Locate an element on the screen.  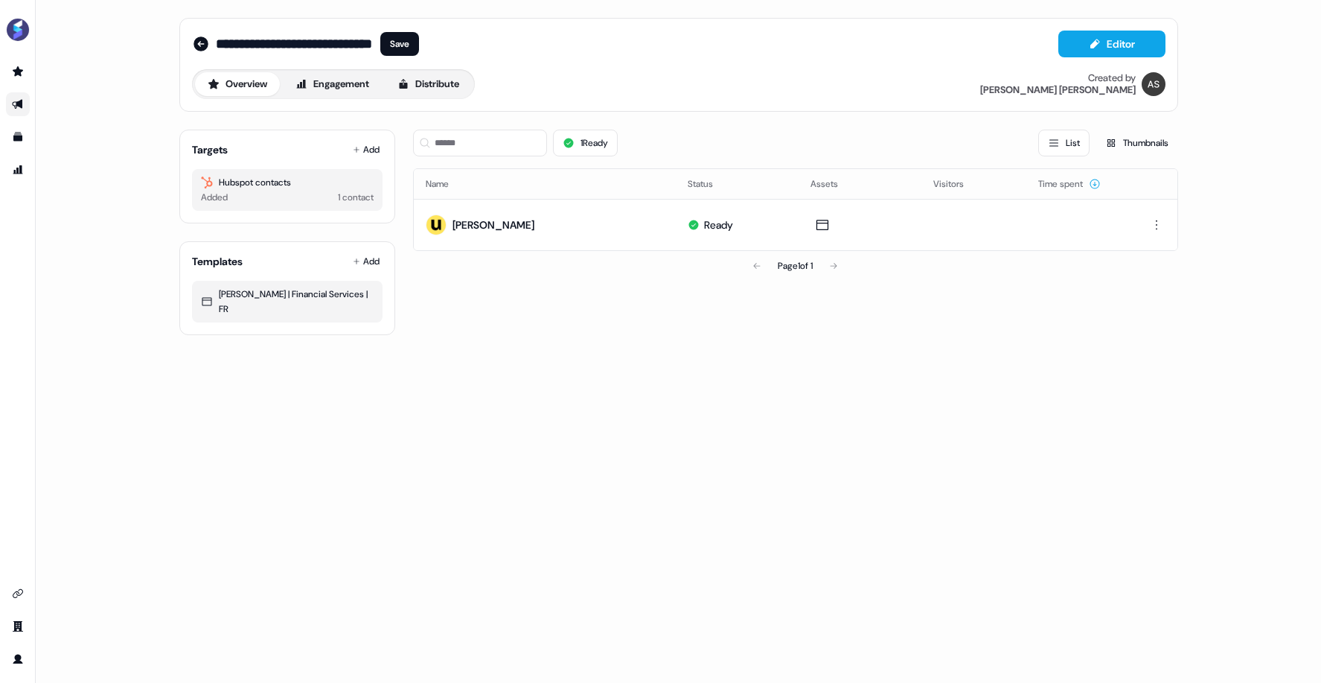
div: Ready is located at coordinates (718, 225).